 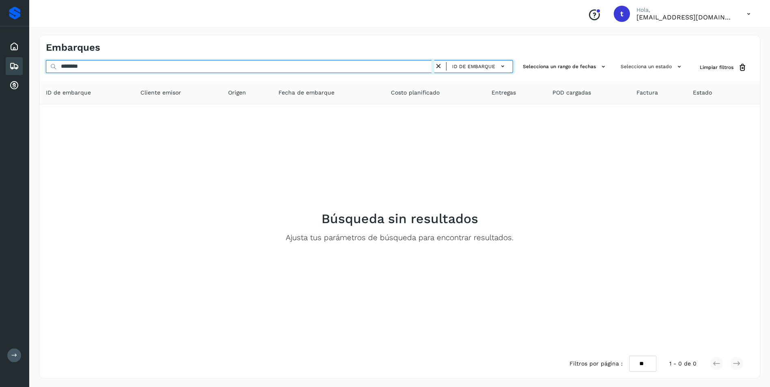 I want to click on h4: Embarques, so click(x=73, y=48).